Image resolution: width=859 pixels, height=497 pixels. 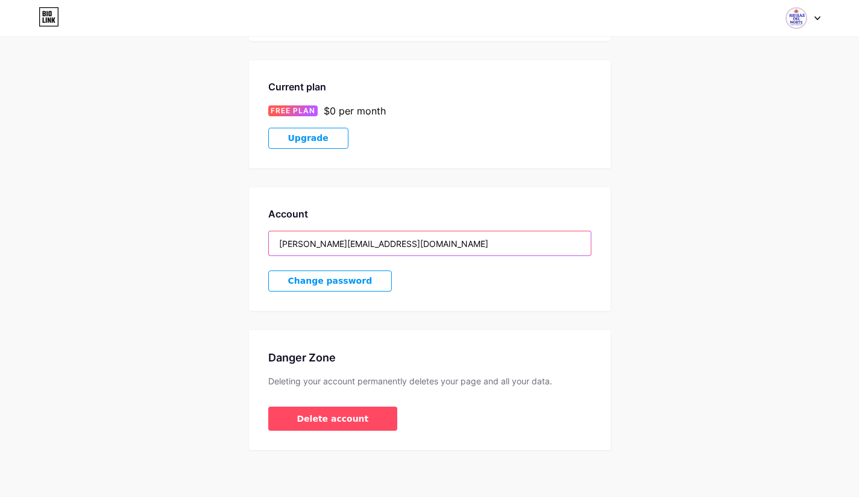 What do you see at coordinates (333, 419) in the screenshot?
I see `span: Delete account` at bounding box center [333, 419].